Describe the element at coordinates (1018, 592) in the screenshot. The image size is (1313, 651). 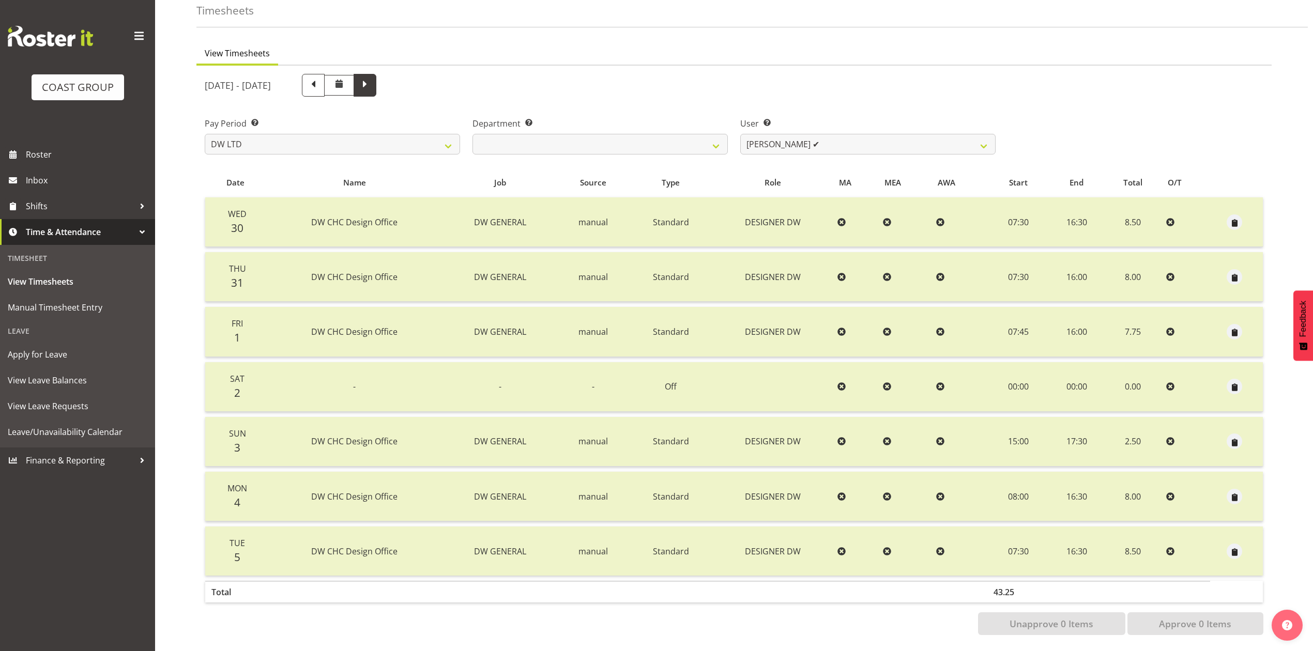
I see `th: 43.25` at that location.